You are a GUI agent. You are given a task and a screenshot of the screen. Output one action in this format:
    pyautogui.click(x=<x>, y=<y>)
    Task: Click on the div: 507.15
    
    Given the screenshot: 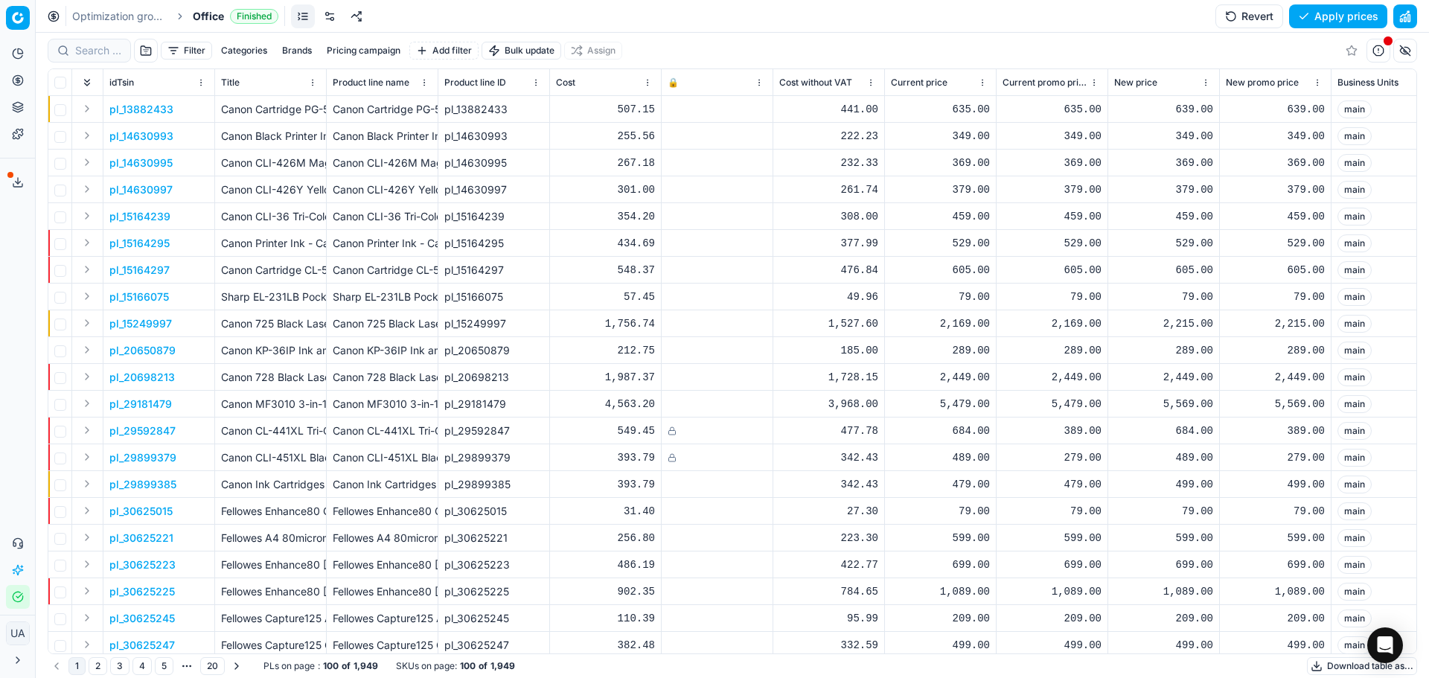 What is the action you would take?
    pyautogui.click(x=605, y=109)
    